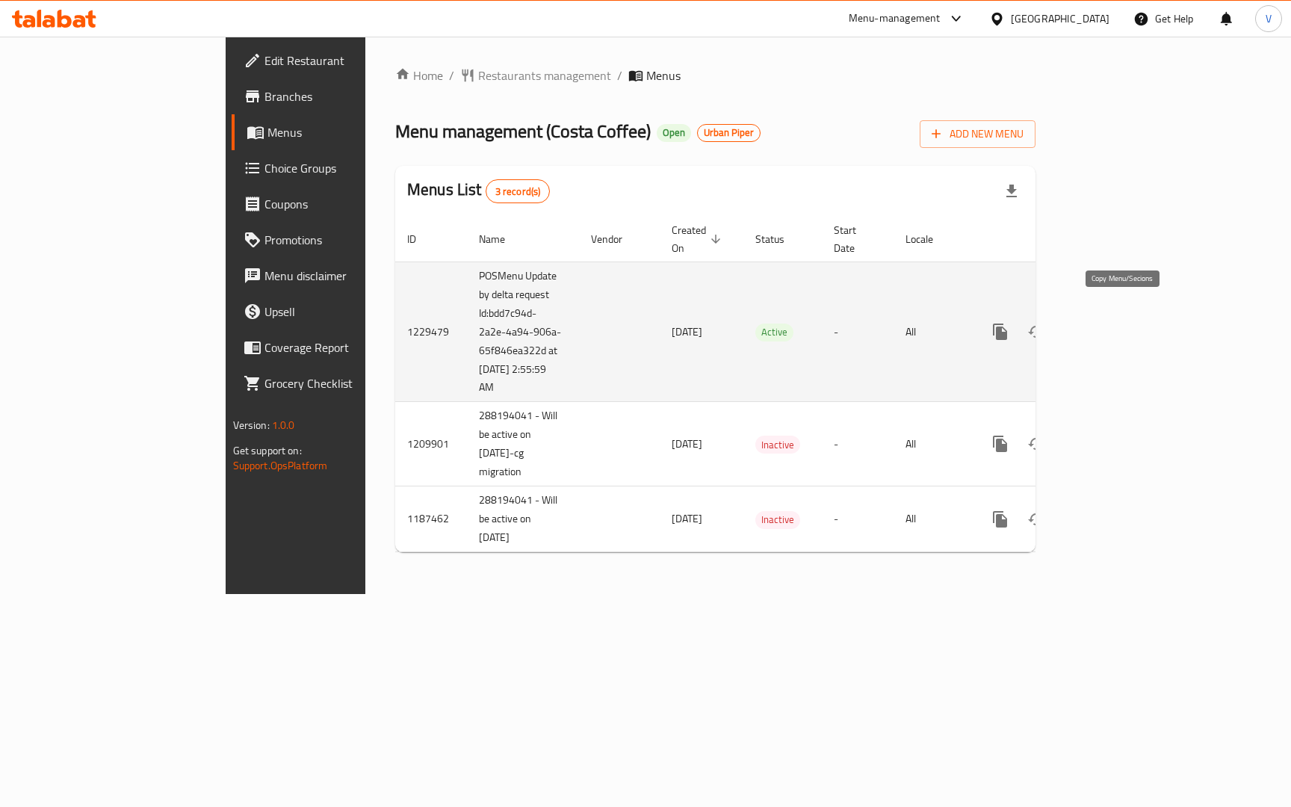 Image resolution: width=1291 pixels, height=807 pixels. Describe the element at coordinates (674, 133) in the screenshot. I see `div: Open` at that location.